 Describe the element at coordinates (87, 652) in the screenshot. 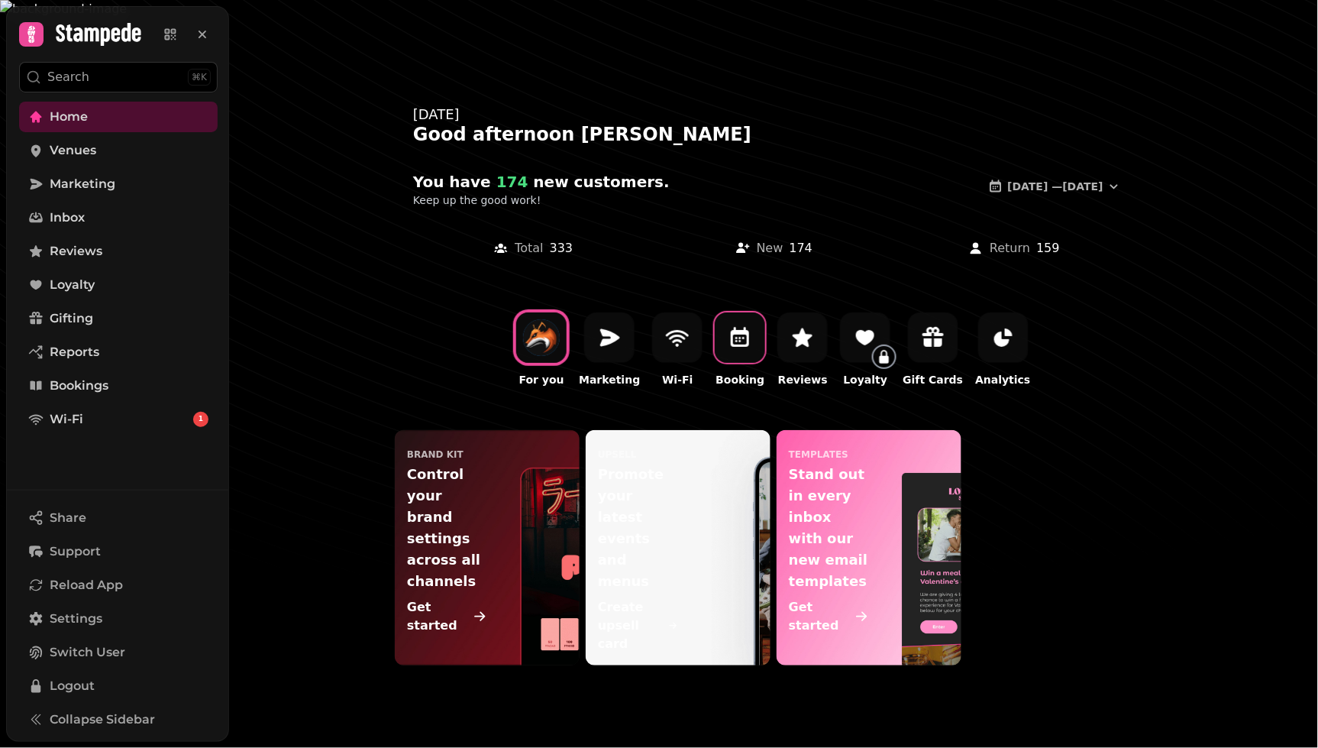

I see `span: Switch User` at that location.